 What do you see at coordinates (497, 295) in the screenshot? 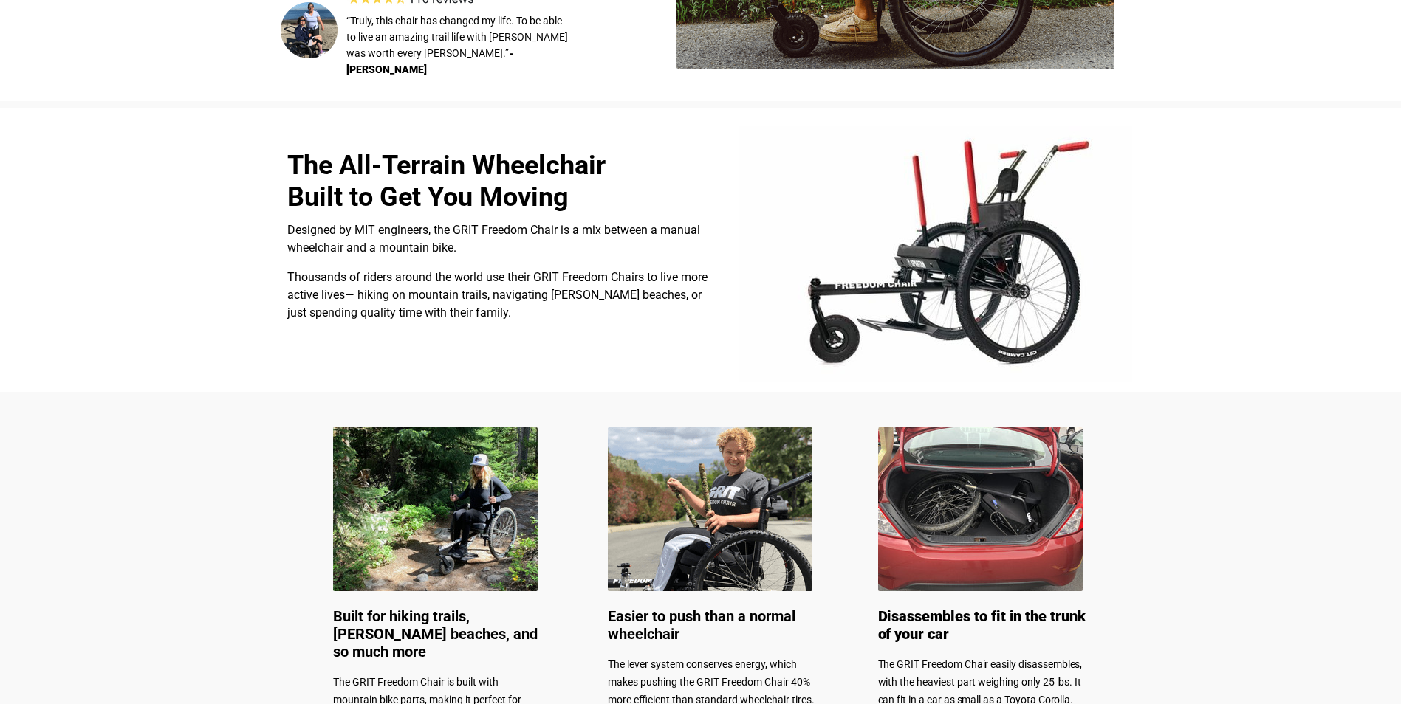
I see `span: Thousands of riders around the world use their GRIT Freedom Chairs to live more active lives— hik...` at bounding box center [497, 295].